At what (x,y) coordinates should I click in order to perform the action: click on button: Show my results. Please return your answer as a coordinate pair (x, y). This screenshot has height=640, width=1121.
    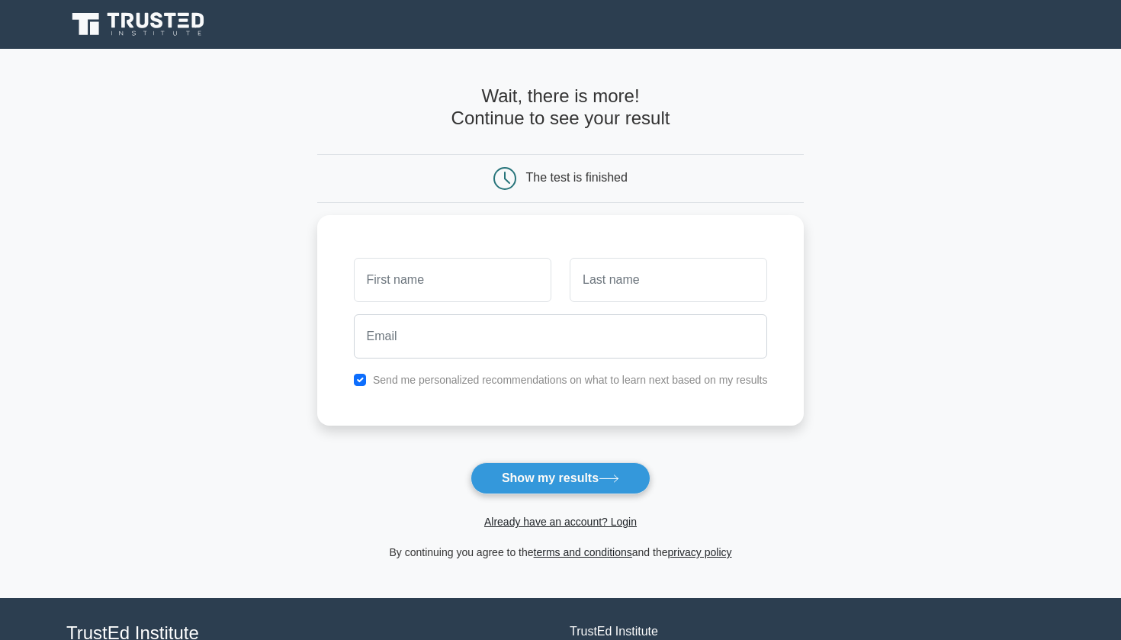
    Looking at the image, I should click on (561, 478).